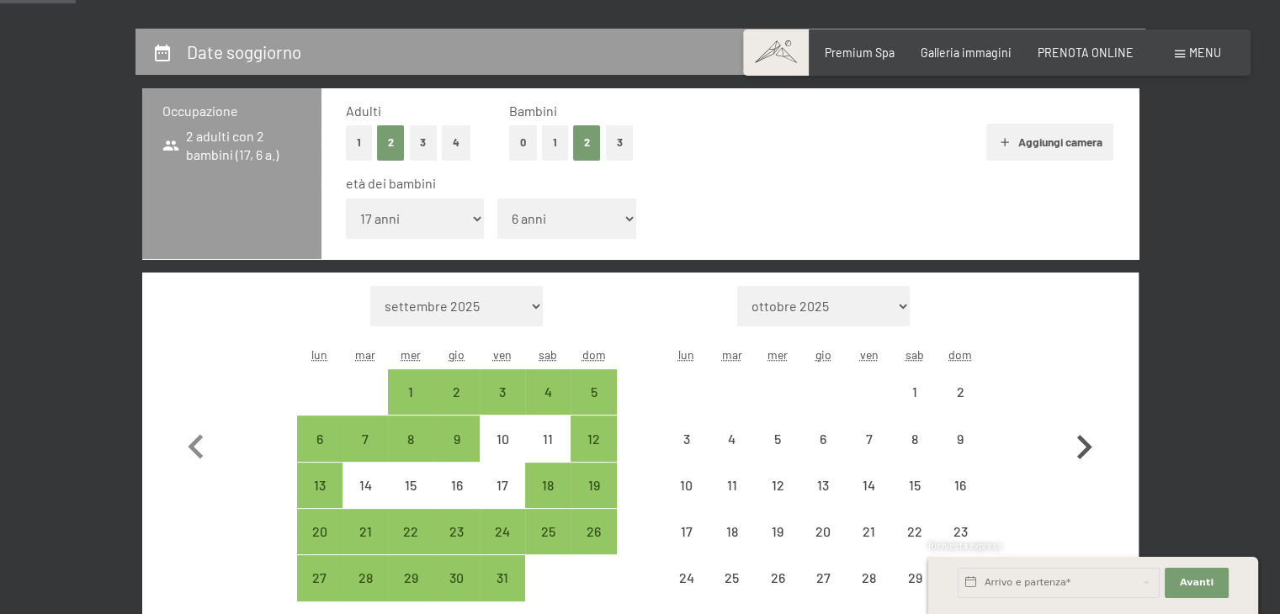  Describe the element at coordinates (1086, 52) in the screenshot. I see `a: PRENOTA ONLINE` at that location.